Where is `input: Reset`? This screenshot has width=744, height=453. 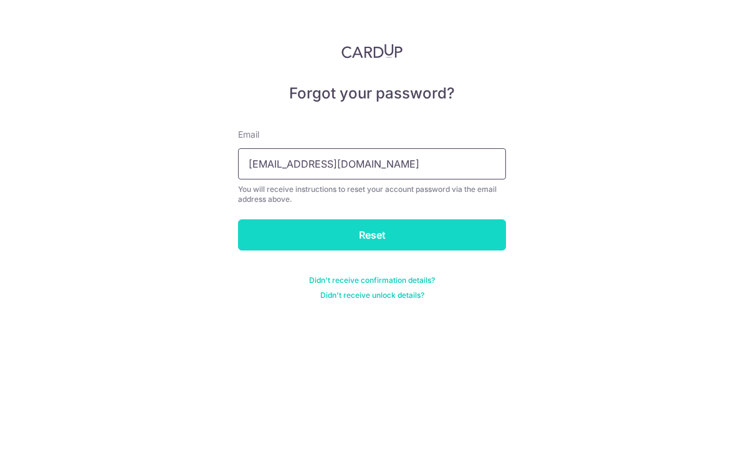 input: Reset is located at coordinates (372, 235).